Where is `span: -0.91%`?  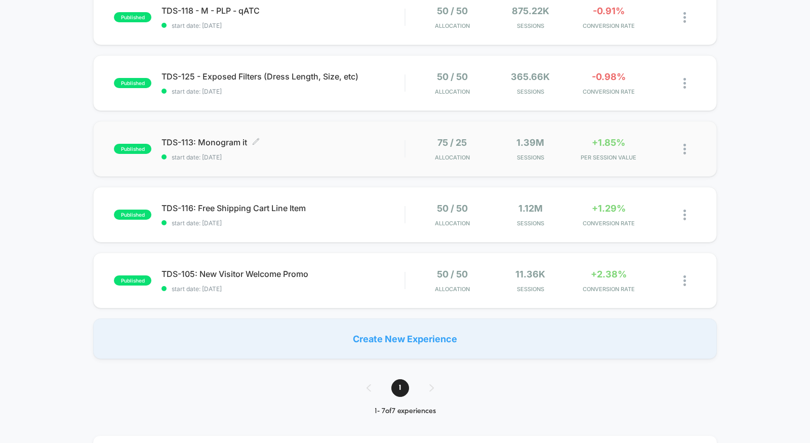 span: -0.91% is located at coordinates (608, 11).